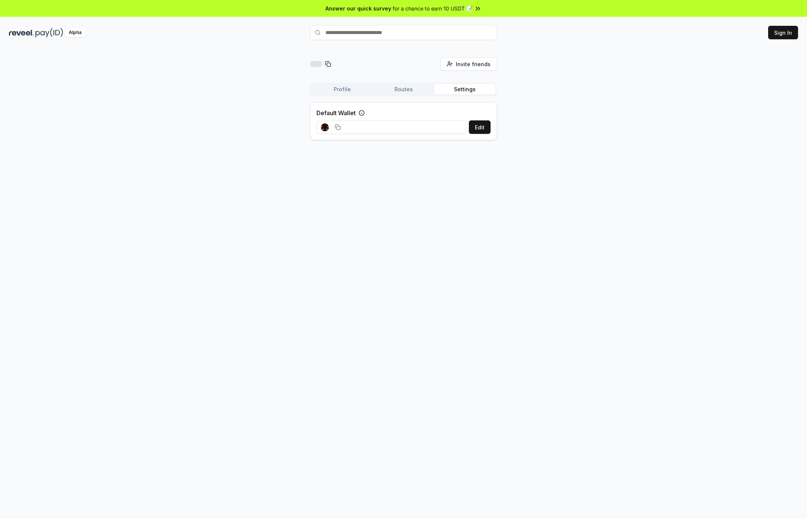 The width and height of the screenshot is (807, 519). What do you see at coordinates (358, 8) in the screenshot?
I see `span: Answer our quick survey` at bounding box center [358, 8].